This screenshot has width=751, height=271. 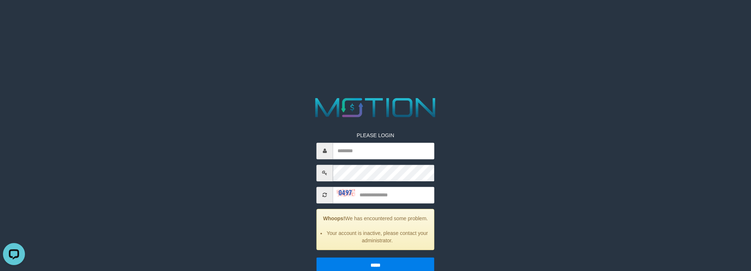 I want to click on img: MOTION_logo.png, so click(x=376, y=107).